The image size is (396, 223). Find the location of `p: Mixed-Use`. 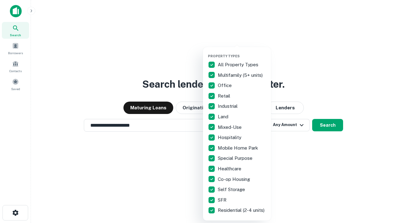

p: Mixed-Use is located at coordinates (230, 127).